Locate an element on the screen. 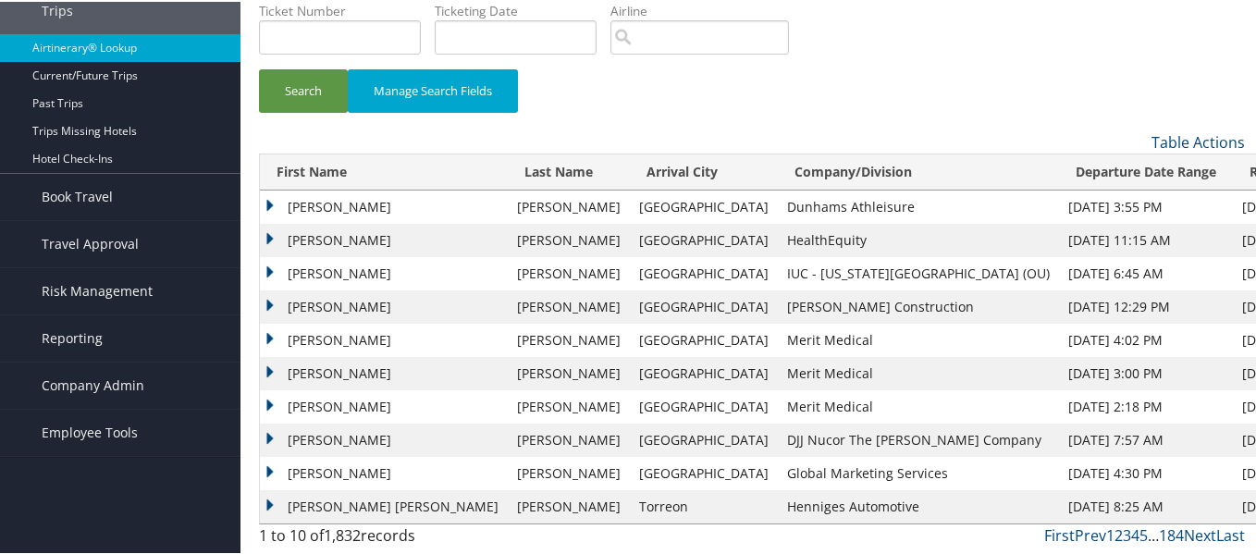  a: 3 is located at coordinates (1127, 534).